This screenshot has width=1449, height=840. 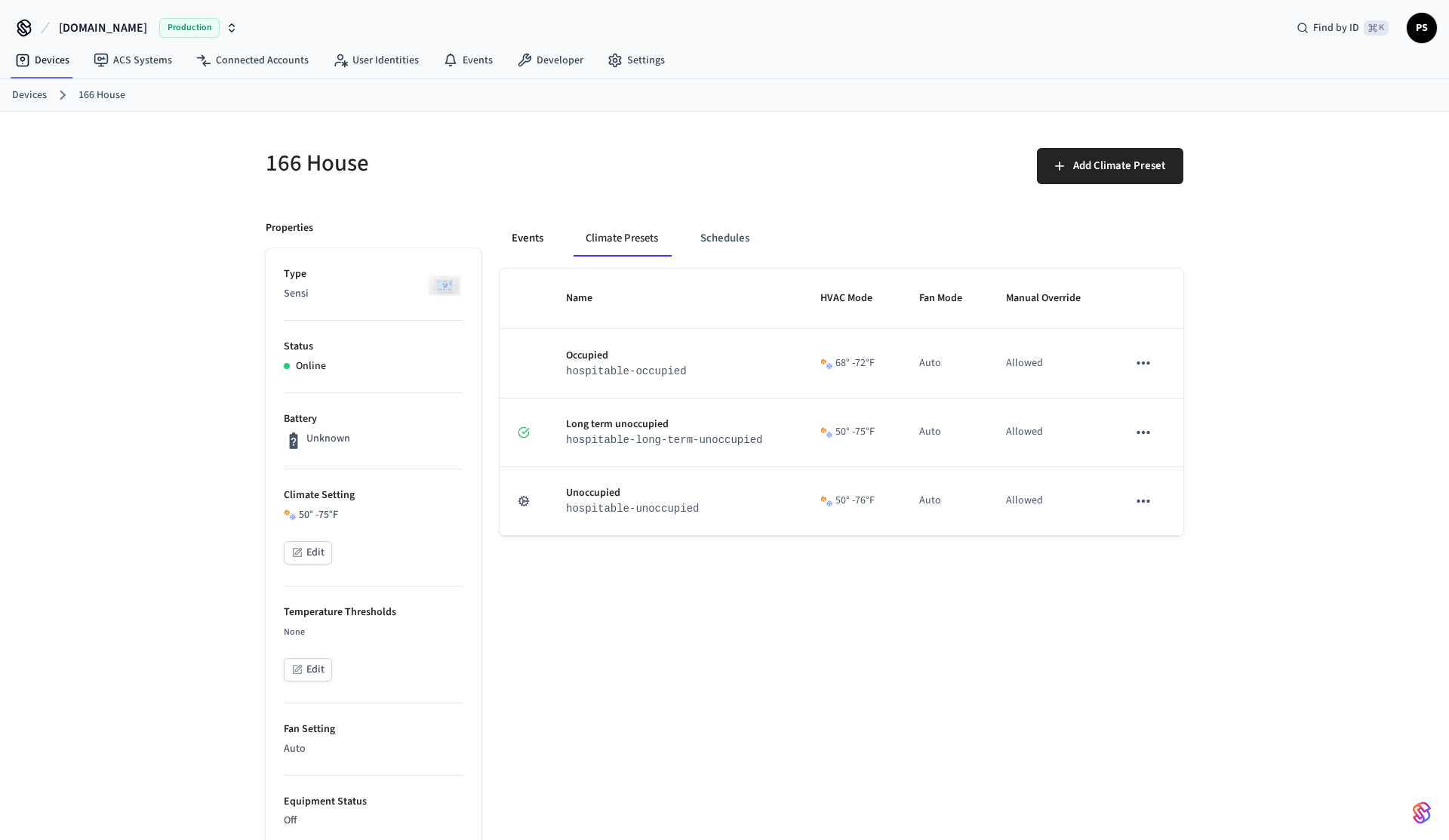 What do you see at coordinates (374, 294) in the screenshot?
I see `p: Sensi` at bounding box center [374, 294].